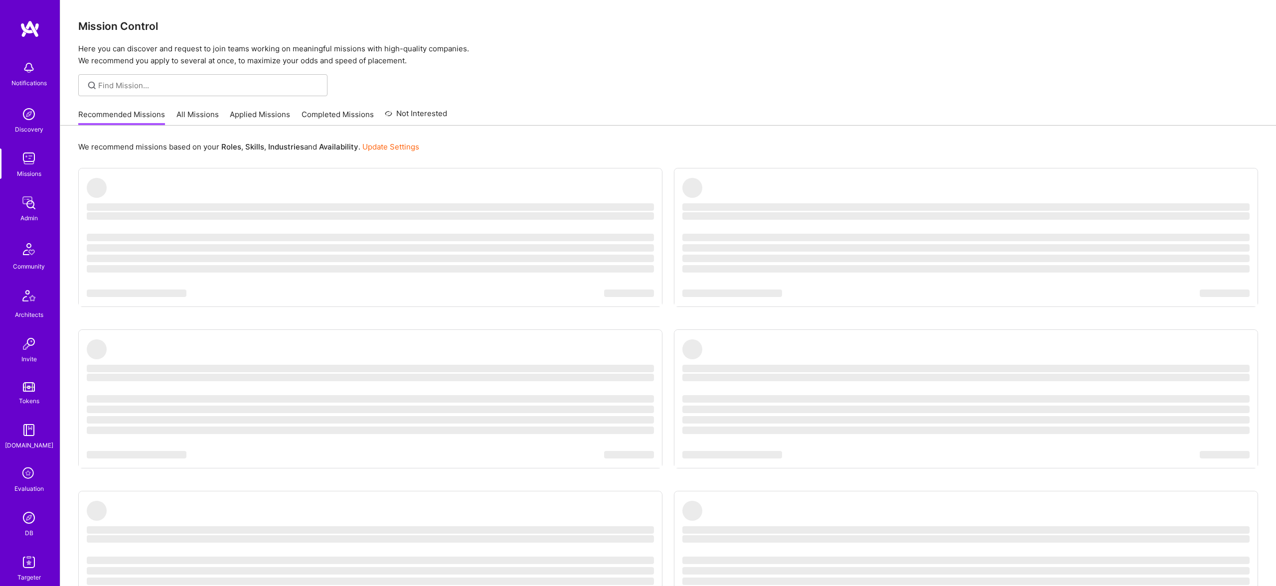 Image resolution: width=1276 pixels, height=586 pixels. I want to click on img: tokens, so click(29, 387).